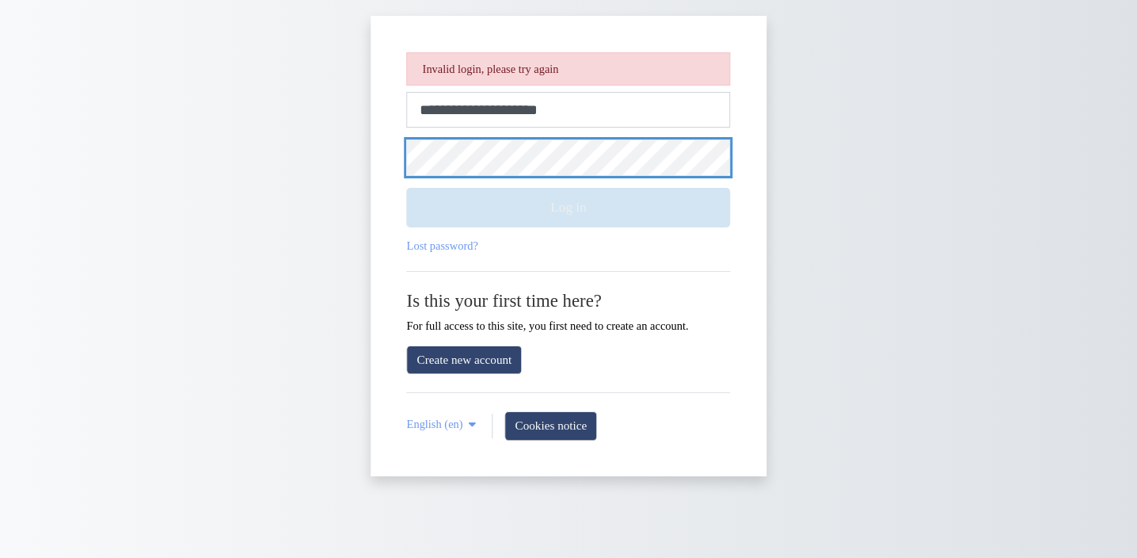 Image resolution: width=1137 pixels, height=558 pixels. Describe the element at coordinates (465, 360) in the screenshot. I see `a: Create new account` at that location.